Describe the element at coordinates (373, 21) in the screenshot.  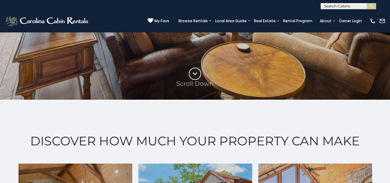
I see `img: phone-regular-white.png` at that location.